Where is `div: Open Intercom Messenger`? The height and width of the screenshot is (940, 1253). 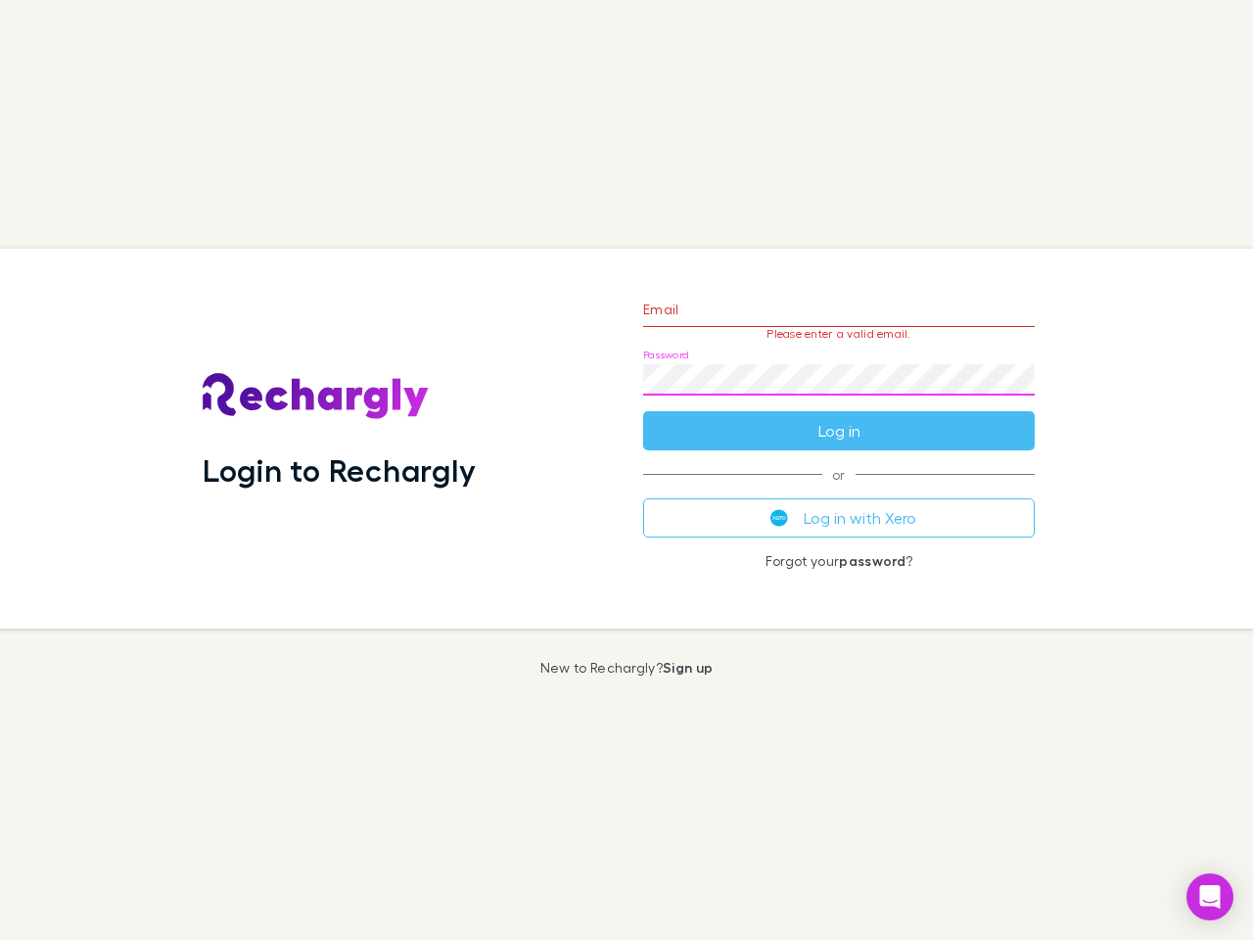
div: Open Intercom Messenger is located at coordinates (1210, 896).